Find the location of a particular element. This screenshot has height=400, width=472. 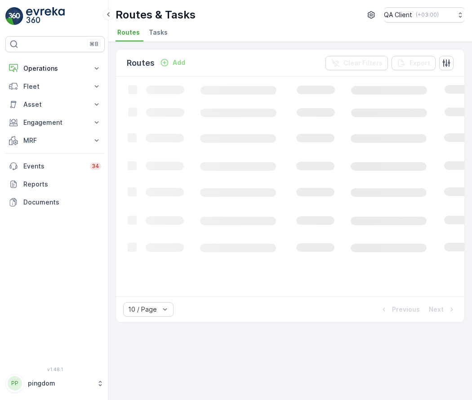

p: Operations is located at coordinates (55, 68).